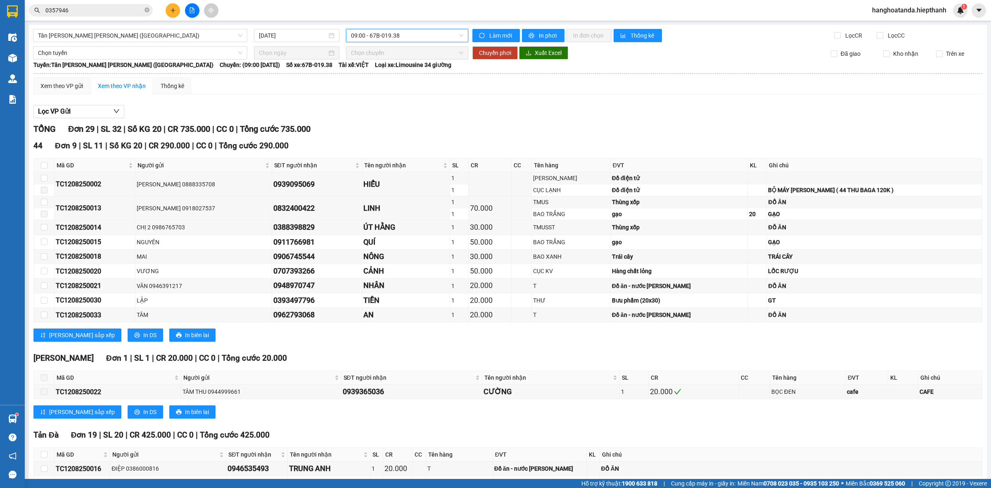  Describe the element at coordinates (81, 129) in the screenshot. I see `span: Đơn 29` at that location.